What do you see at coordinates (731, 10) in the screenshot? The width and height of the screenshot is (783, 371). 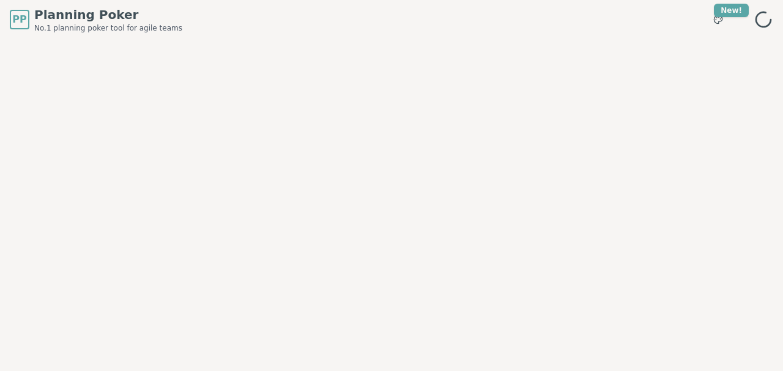 I see `div: New!` at bounding box center [731, 10].